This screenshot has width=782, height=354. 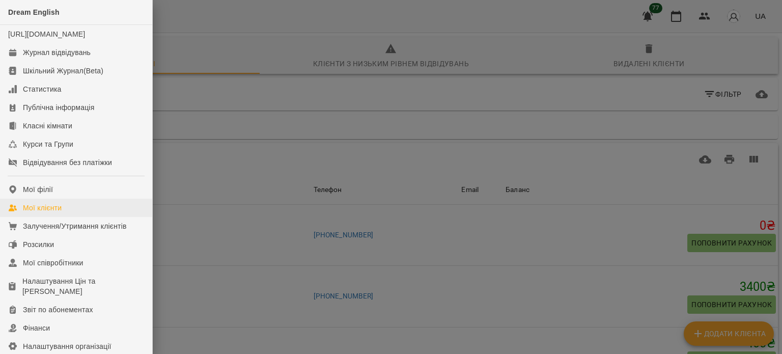 I want to click on div: Фінанси, so click(x=36, y=328).